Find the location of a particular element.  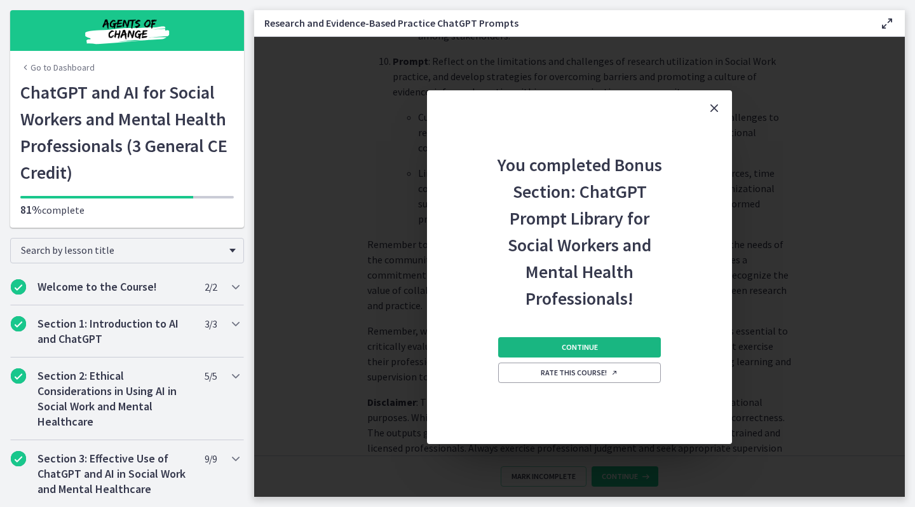

a: Rate this course! Opens in a new window is located at coordinates (580, 373).